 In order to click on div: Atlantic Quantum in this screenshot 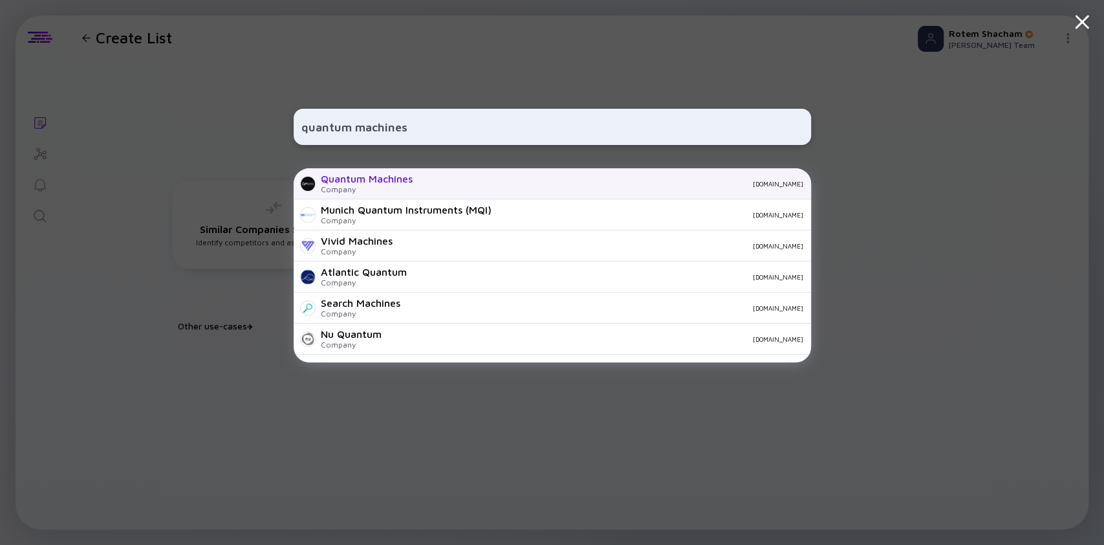, I will do `click(363, 272)`.